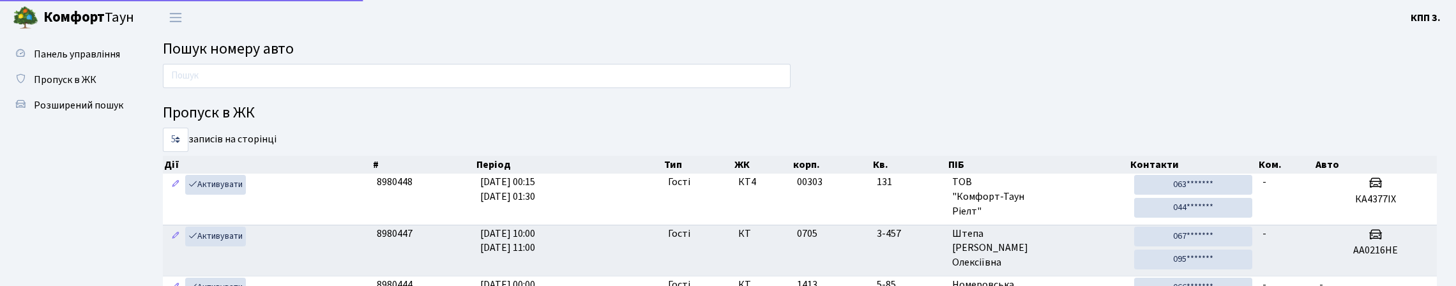  Describe the element at coordinates (77, 54) in the screenshot. I see `span: Панель управління` at that location.